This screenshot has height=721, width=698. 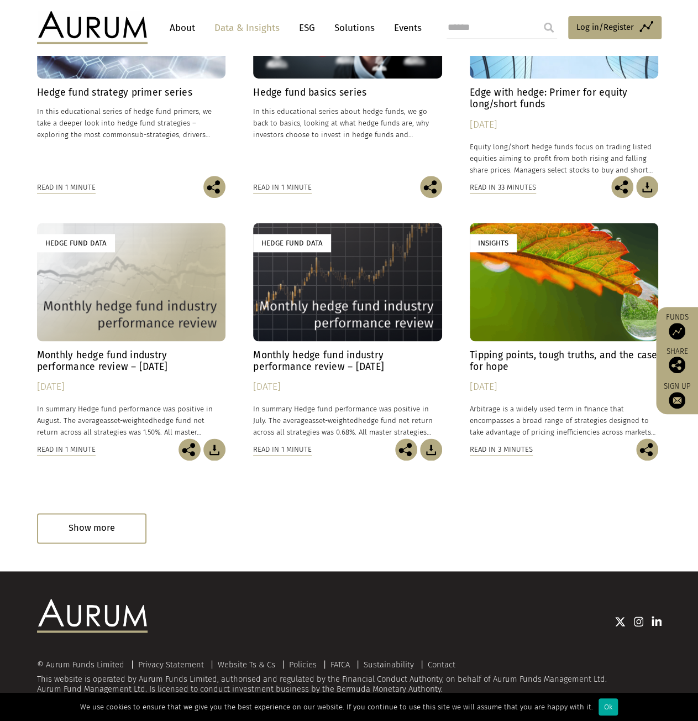 What do you see at coordinates (92, 528) in the screenshot?
I see `div: Show more` at bounding box center [92, 528].